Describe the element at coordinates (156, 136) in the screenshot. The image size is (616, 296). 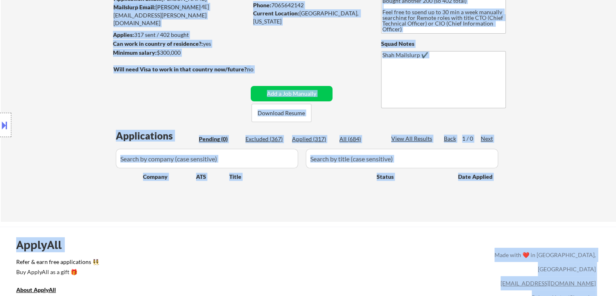
I see `div: Applications` at that location.